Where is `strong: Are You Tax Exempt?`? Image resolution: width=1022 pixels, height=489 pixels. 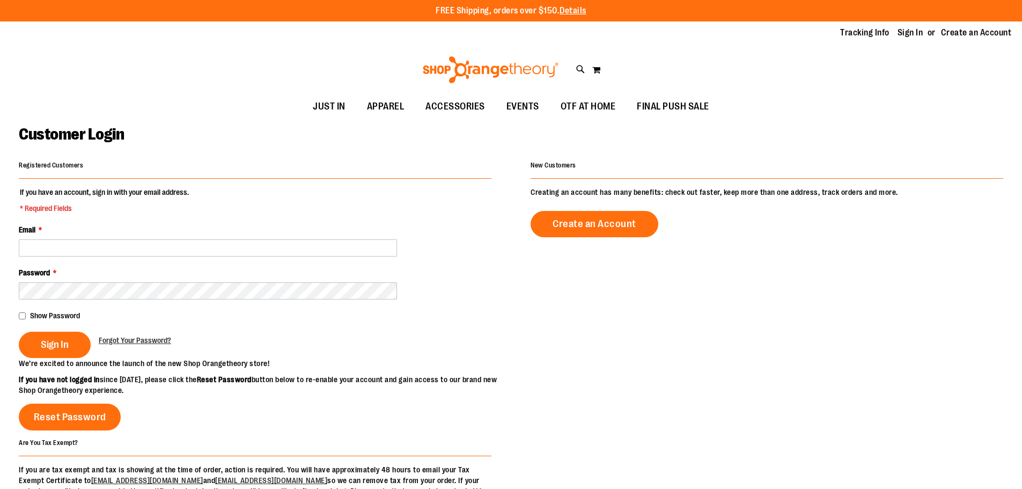
strong: Are You Tax Exempt? is located at coordinates (48, 442).